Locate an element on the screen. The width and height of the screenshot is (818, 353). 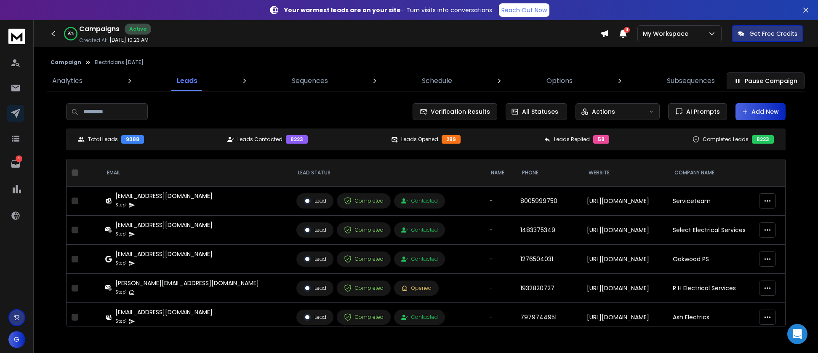
th: Phone is located at coordinates (549, 173).